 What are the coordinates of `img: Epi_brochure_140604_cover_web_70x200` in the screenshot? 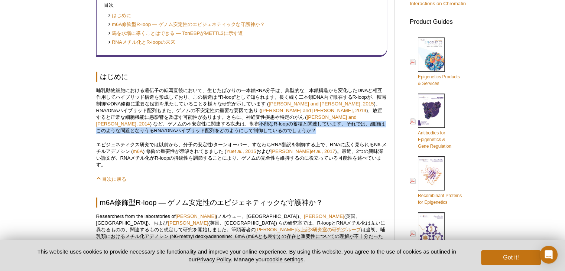 It's located at (432, 55).